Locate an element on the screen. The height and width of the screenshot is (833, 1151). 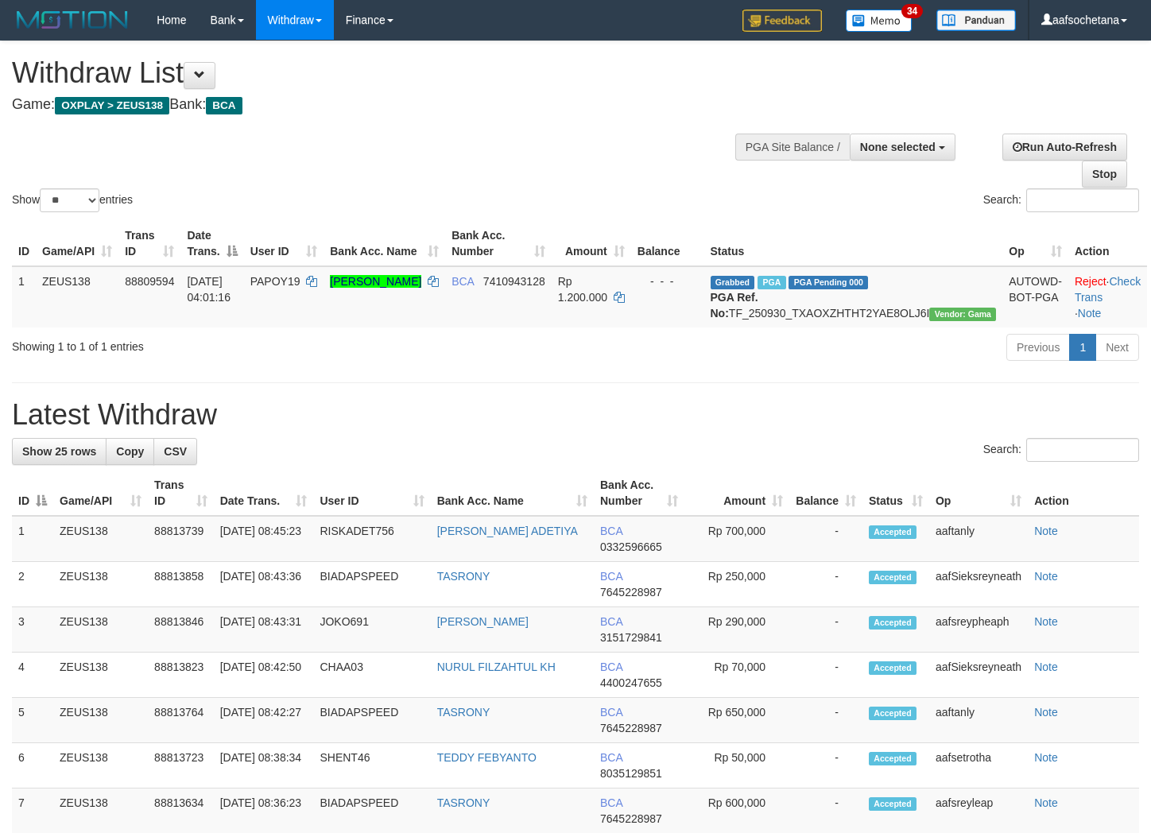
span: Show 25 rows is located at coordinates (59, 451).